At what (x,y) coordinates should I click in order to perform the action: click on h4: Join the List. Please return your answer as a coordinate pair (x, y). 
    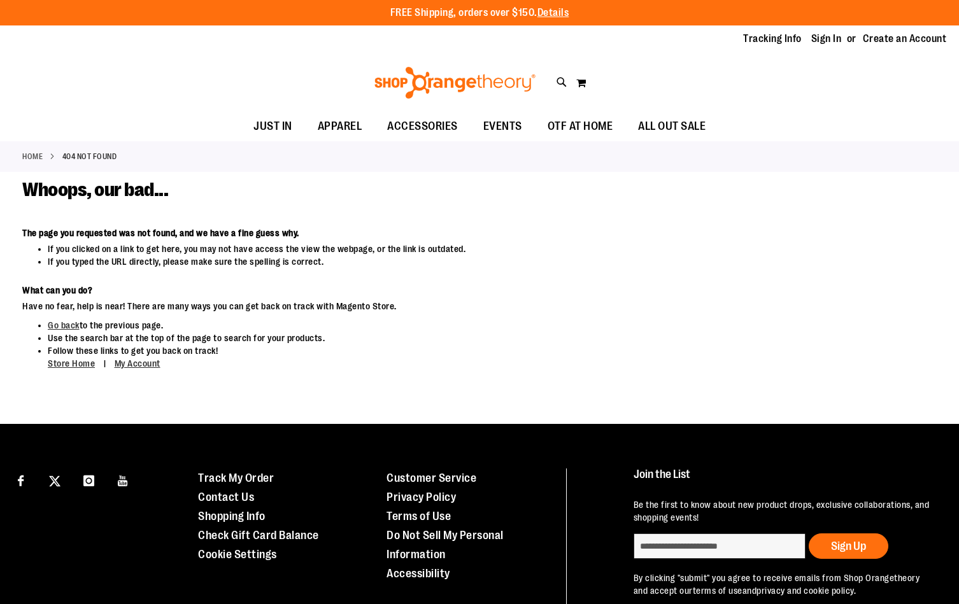
    Looking at the image, I should click on (784, 480).